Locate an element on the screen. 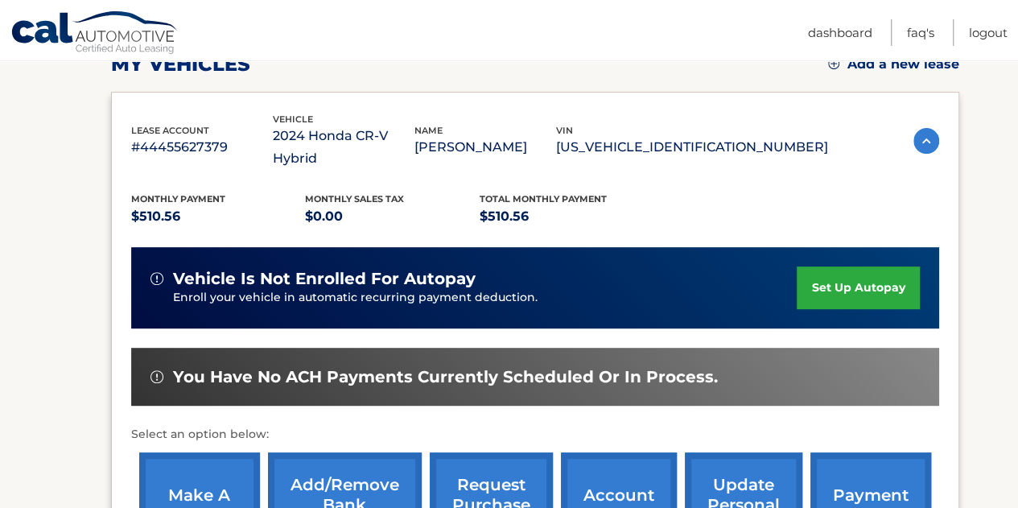  p: $0.00 is located at coordinates (392, 216).